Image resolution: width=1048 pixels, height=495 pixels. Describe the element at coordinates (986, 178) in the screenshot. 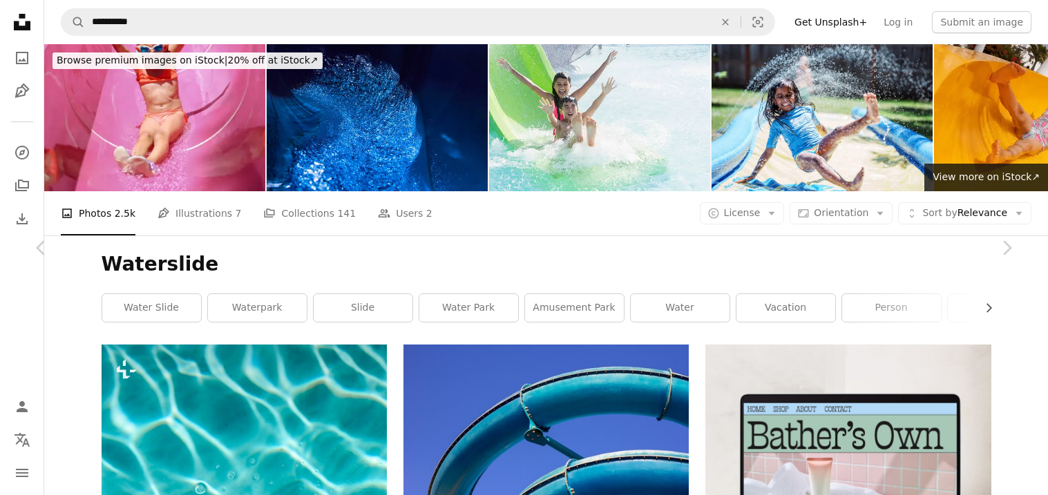

I see `a: View more on iStock↗` at that location.